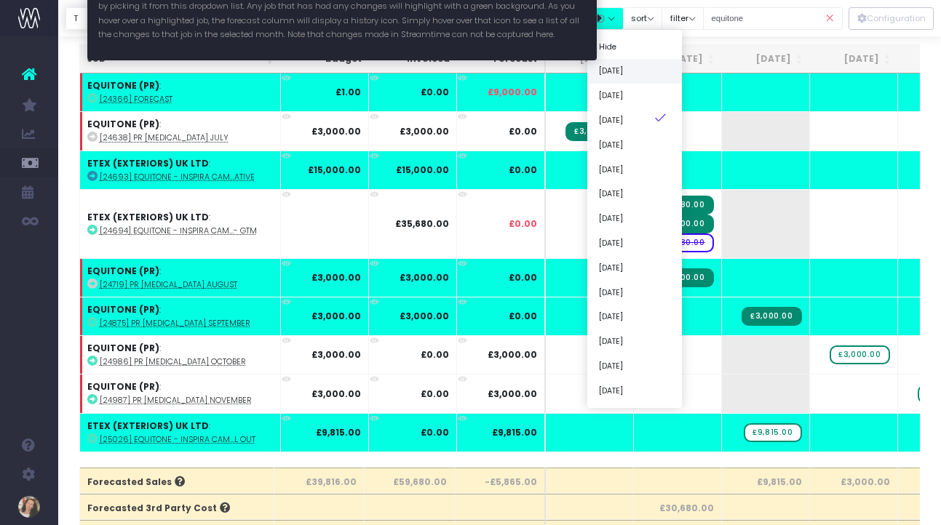 This screenshot has height=525, width=941. What do you see at coordinates (177, 177) in the screenshot?
I see `abbr: [24693] Equitone - Inspira Campaign - Creative` at bounding box center [177, 177].